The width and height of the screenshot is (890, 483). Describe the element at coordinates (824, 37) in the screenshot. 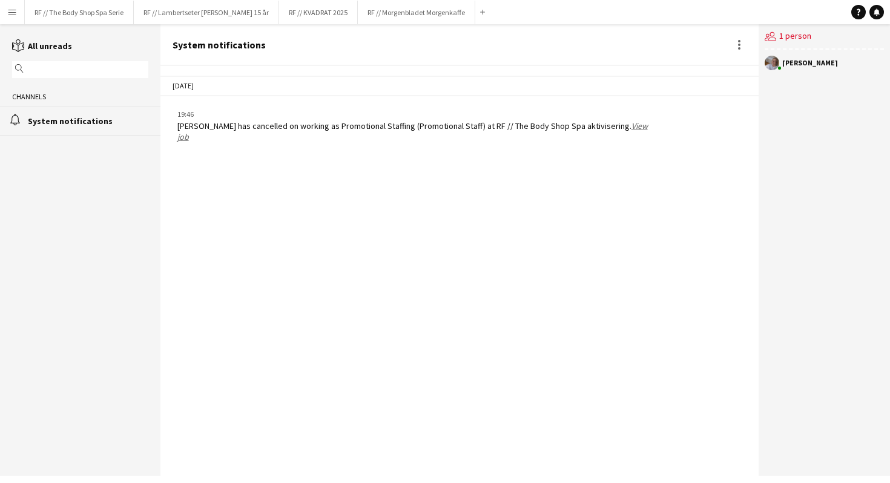

I see `div: 1 person` at that location.